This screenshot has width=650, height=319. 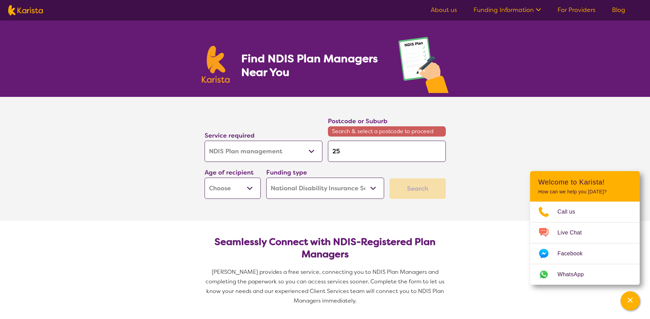 What do you see at coordinates (585, 275) in the screenshot?
I see `a: Web link opens in a new tab.` at bounding box center [585, 275].